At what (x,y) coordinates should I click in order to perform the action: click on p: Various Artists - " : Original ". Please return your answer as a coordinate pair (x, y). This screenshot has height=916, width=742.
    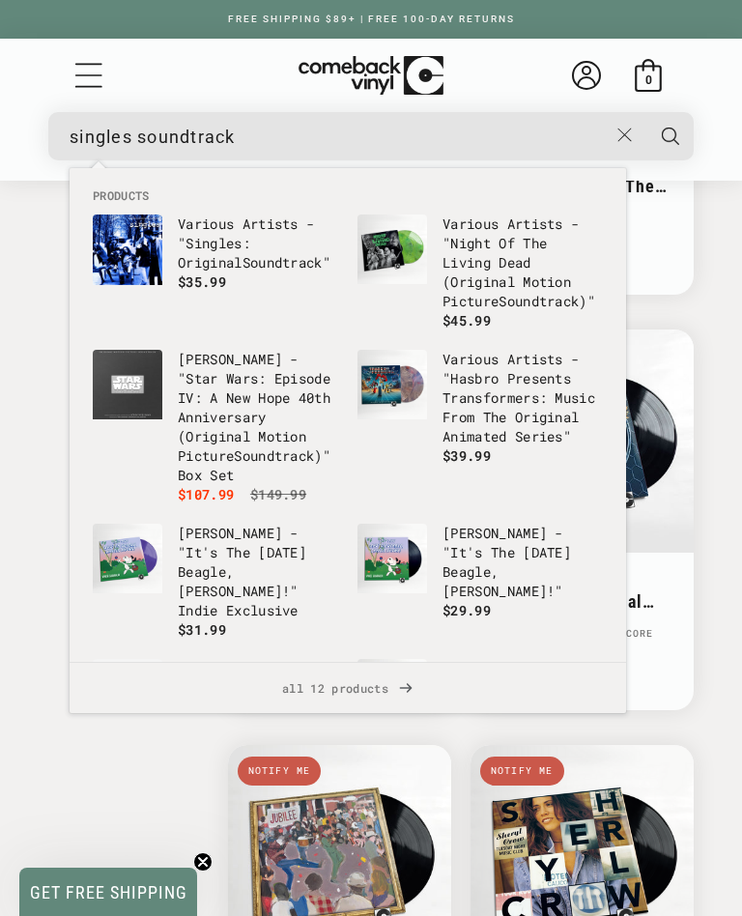
    Looking at the image, I should click on (258, 244).